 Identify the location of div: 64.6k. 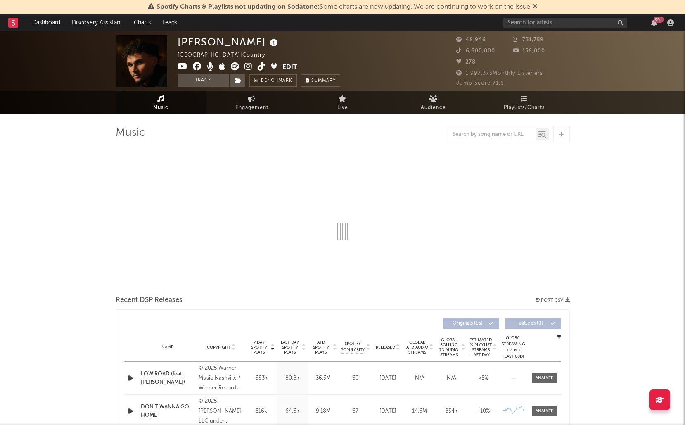
(292, 411).